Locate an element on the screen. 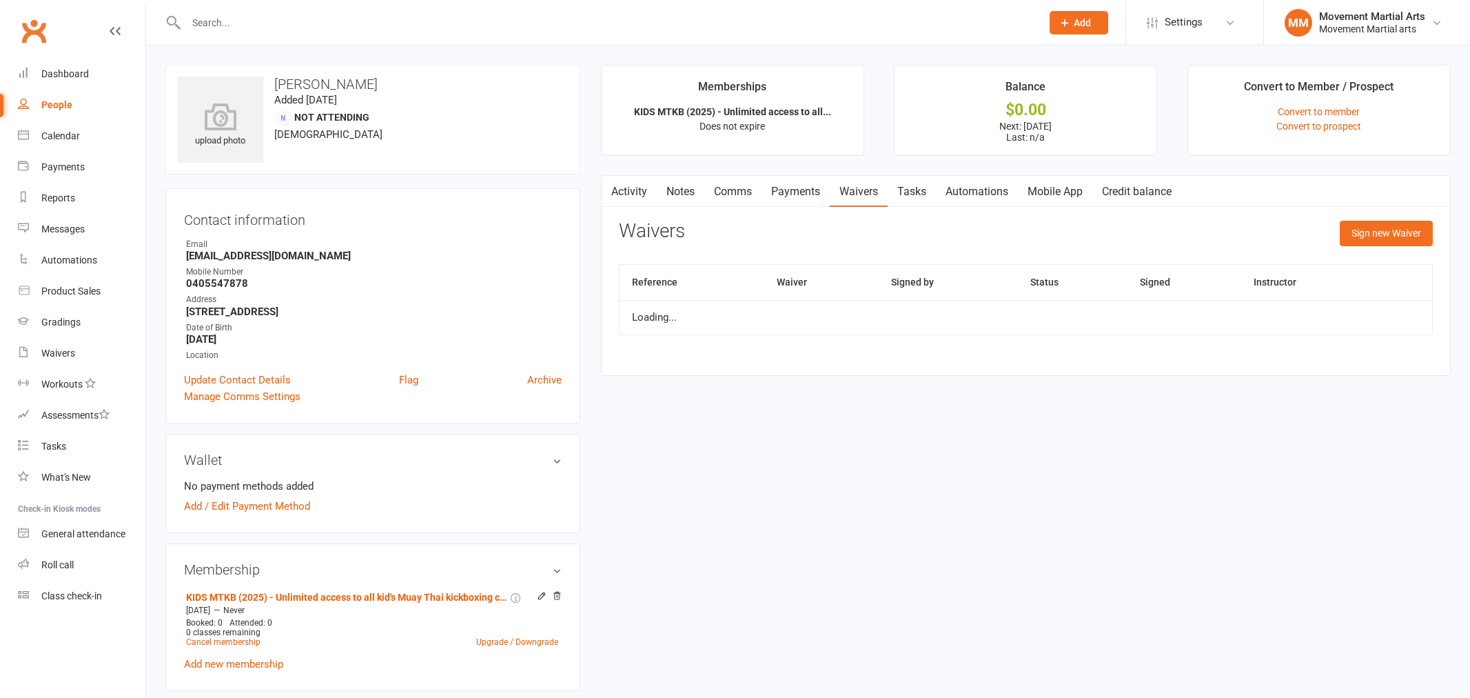 The height and width of the screenshot is (698, 1470). a: Activity is located at coordinates (629, 192).